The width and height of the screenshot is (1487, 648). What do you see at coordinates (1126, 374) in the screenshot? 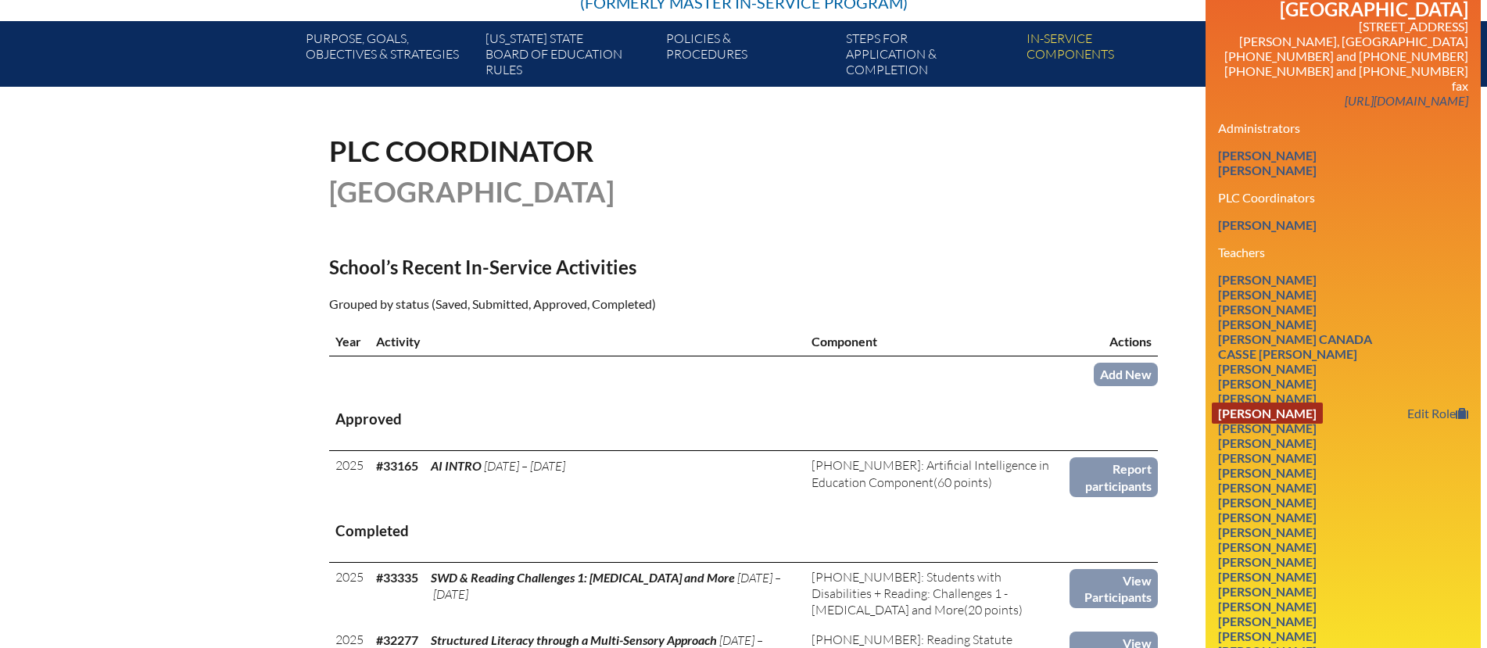
I see `a: Add New` at bounding box center [1126, 374].